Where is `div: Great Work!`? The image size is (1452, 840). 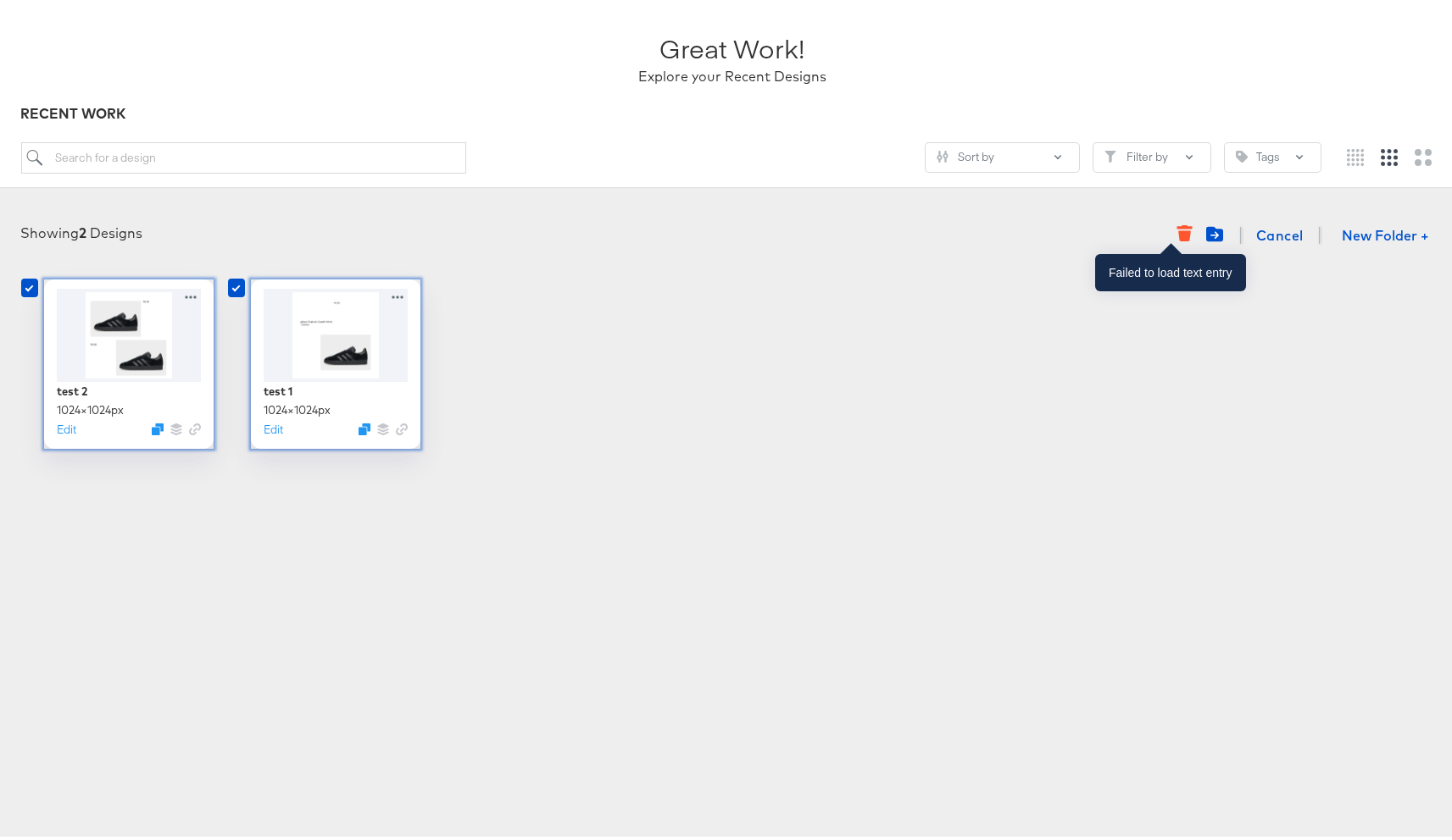 div: Great Work! is located at coordinates (732, 45).